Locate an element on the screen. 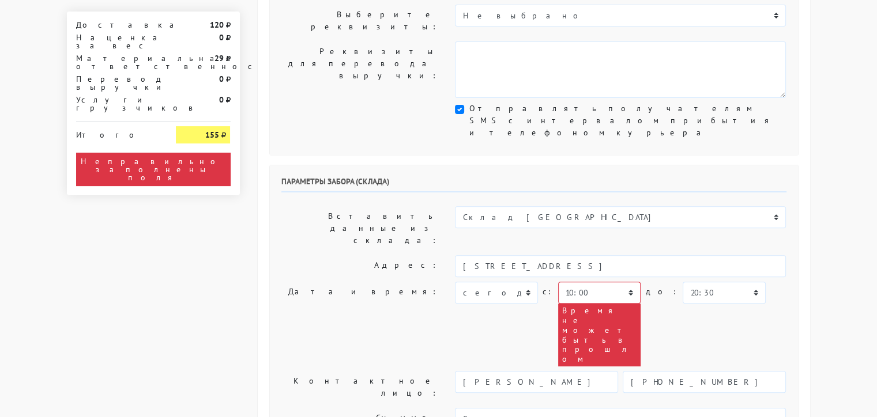  input: Телефон is located at coordinates (704, 382).